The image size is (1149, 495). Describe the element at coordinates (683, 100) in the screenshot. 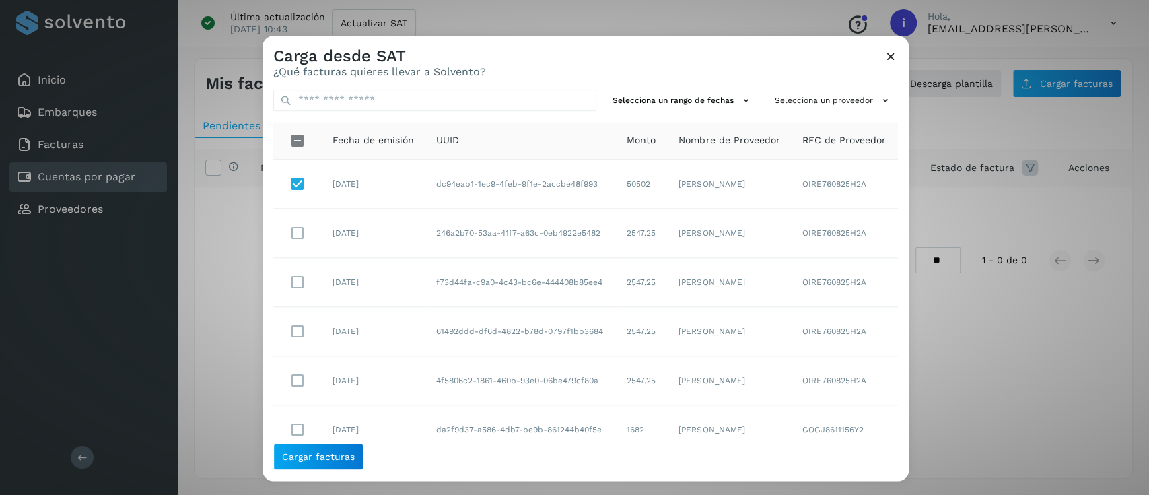

I see `button: Selecciona un rango de fechas` at that location.